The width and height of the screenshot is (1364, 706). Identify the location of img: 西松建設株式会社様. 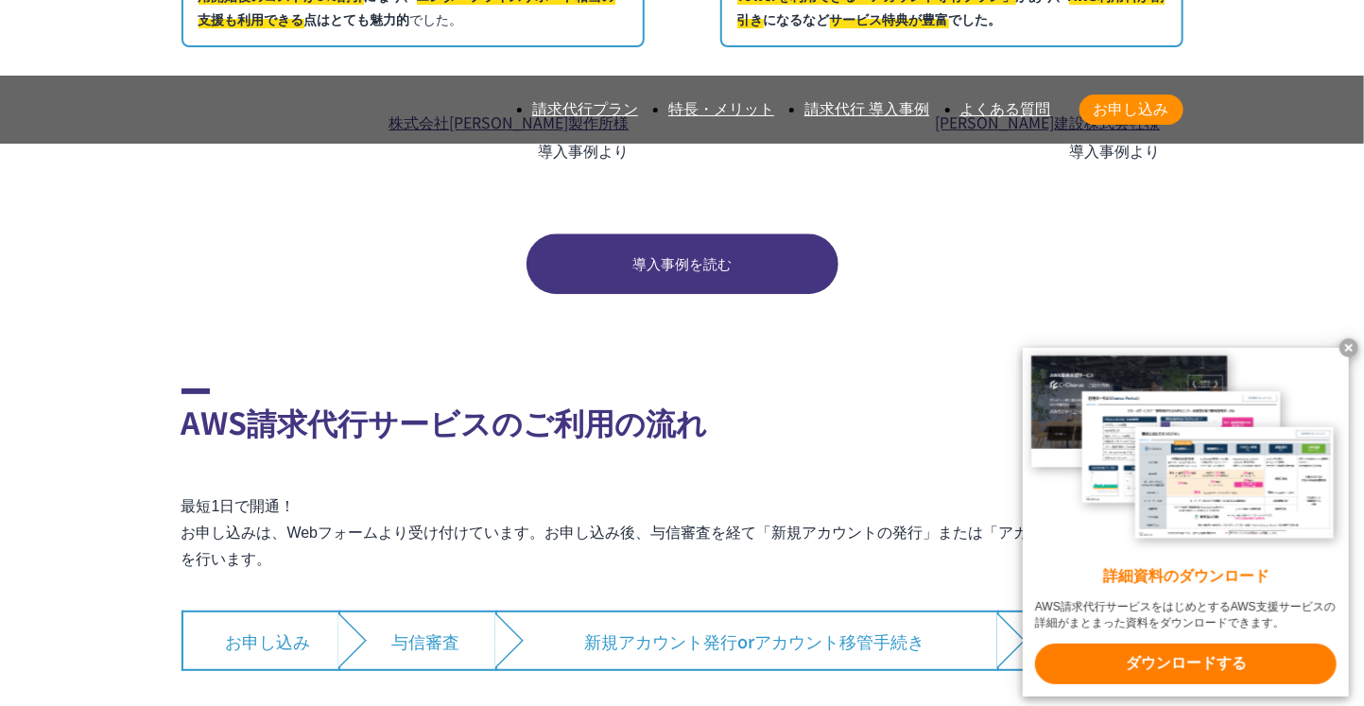
(828, 134).